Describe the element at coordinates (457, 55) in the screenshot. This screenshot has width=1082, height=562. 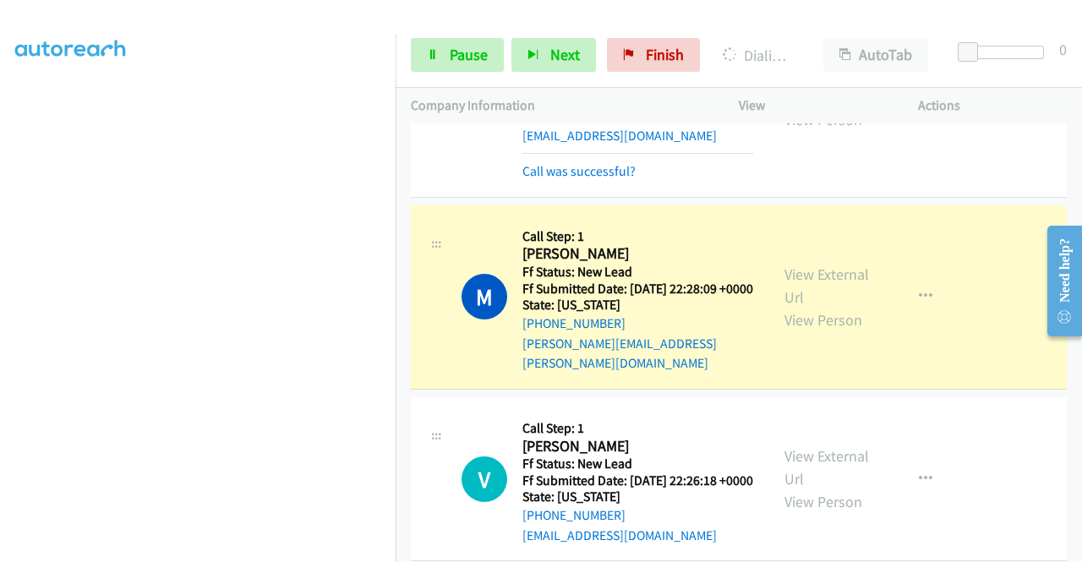
I see `a: Pause` at that location.